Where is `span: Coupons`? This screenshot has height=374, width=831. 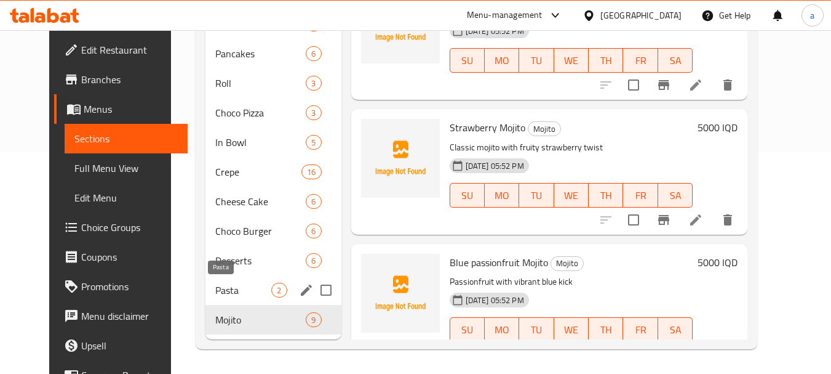
span: Coupons is located at coordinates (130, 257).